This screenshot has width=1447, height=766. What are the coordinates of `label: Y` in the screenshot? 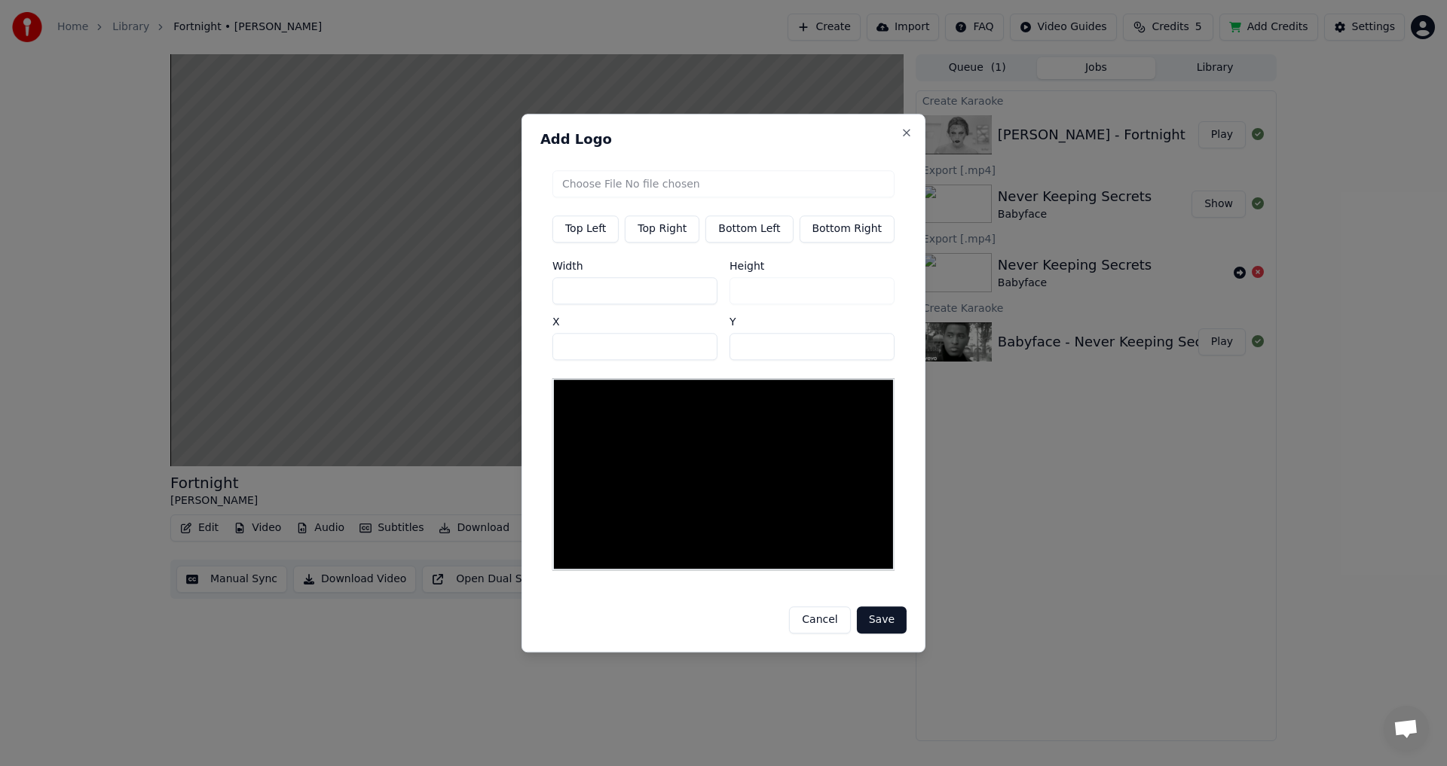 It's located at (812, 322).